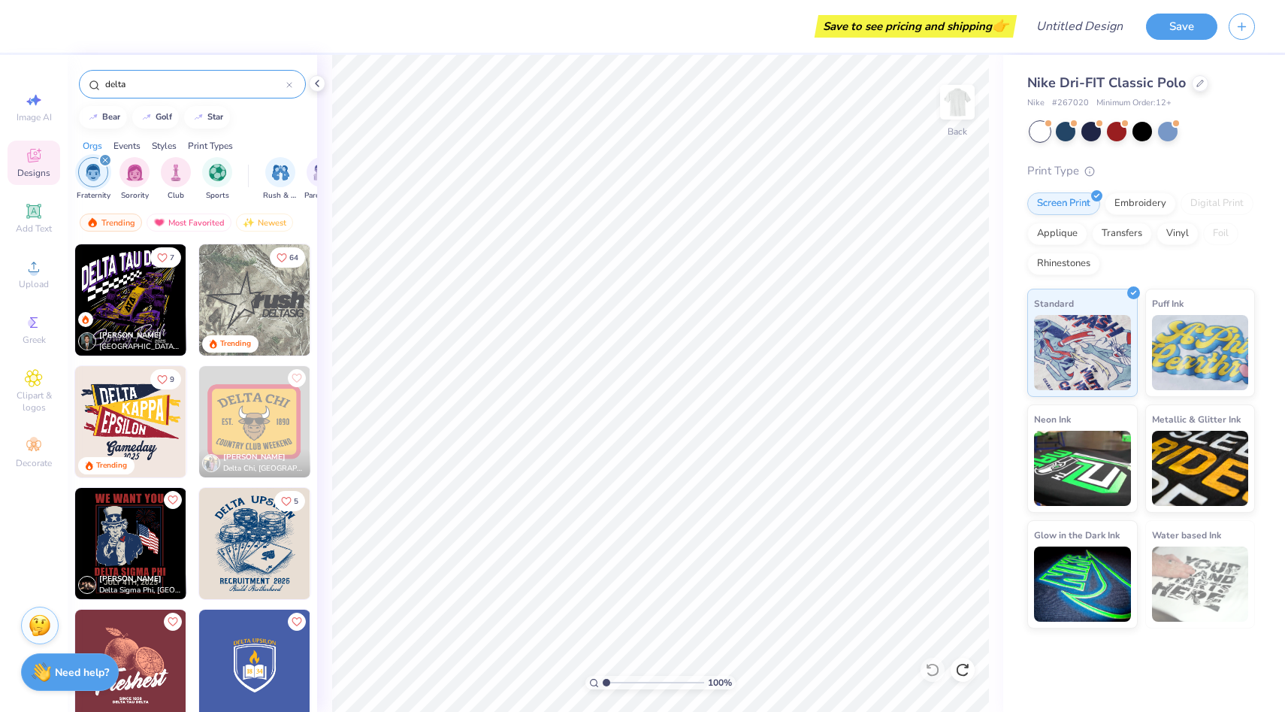 This screenshot has width=1285, height=712. Describe the element at coordinates (1181, 26) in the screenshot. I see `button: Save` at that location.